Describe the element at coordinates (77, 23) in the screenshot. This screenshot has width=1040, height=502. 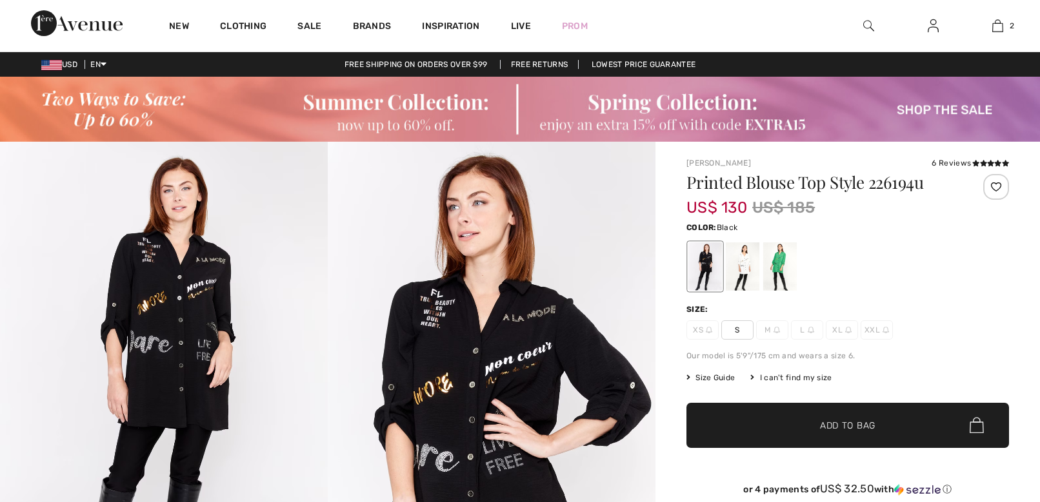
I see `img: 1ère Avenue` at that location.